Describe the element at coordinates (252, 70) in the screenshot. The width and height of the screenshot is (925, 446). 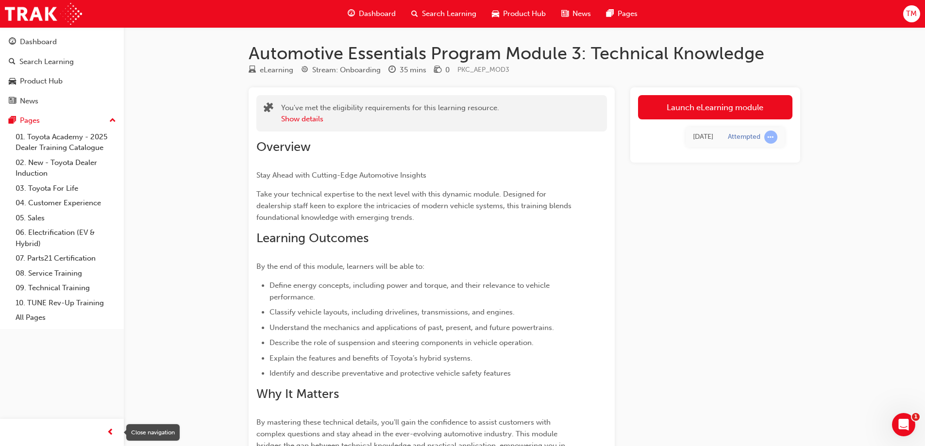
I see `span: learningResourceType_ELEARNING-icon` at that location.